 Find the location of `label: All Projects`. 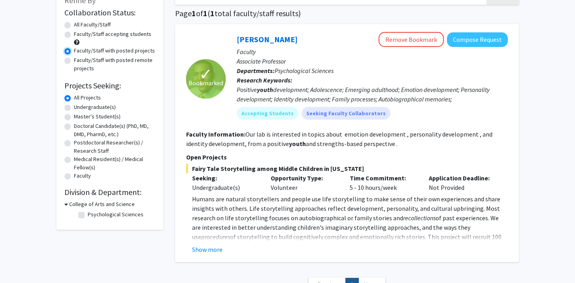

label: All Projects is located at coordinates (87, 98).